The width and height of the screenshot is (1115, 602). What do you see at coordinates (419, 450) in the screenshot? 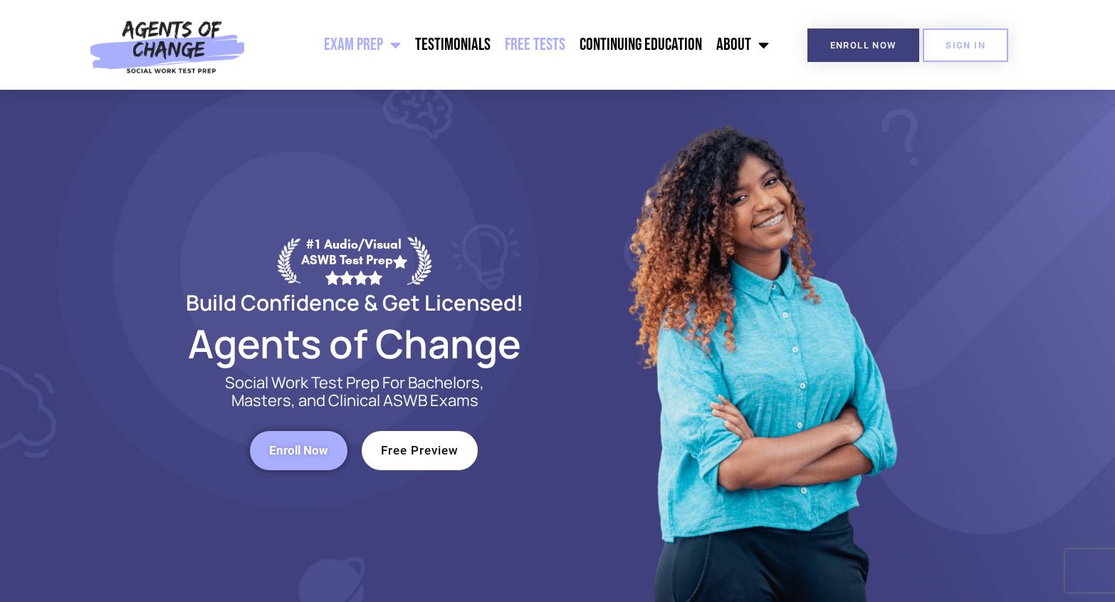
I see `span: Free Preview` at bounding box center [419, 450].